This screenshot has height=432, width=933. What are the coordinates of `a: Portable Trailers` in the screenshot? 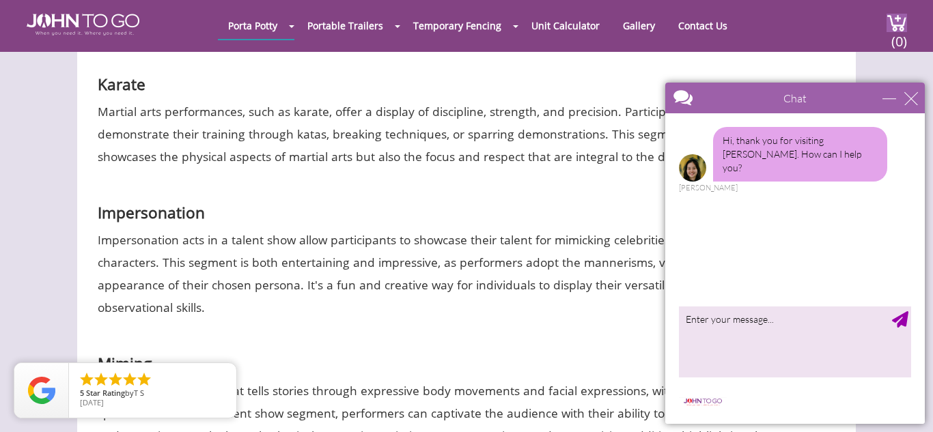 It's located at (345, 25).